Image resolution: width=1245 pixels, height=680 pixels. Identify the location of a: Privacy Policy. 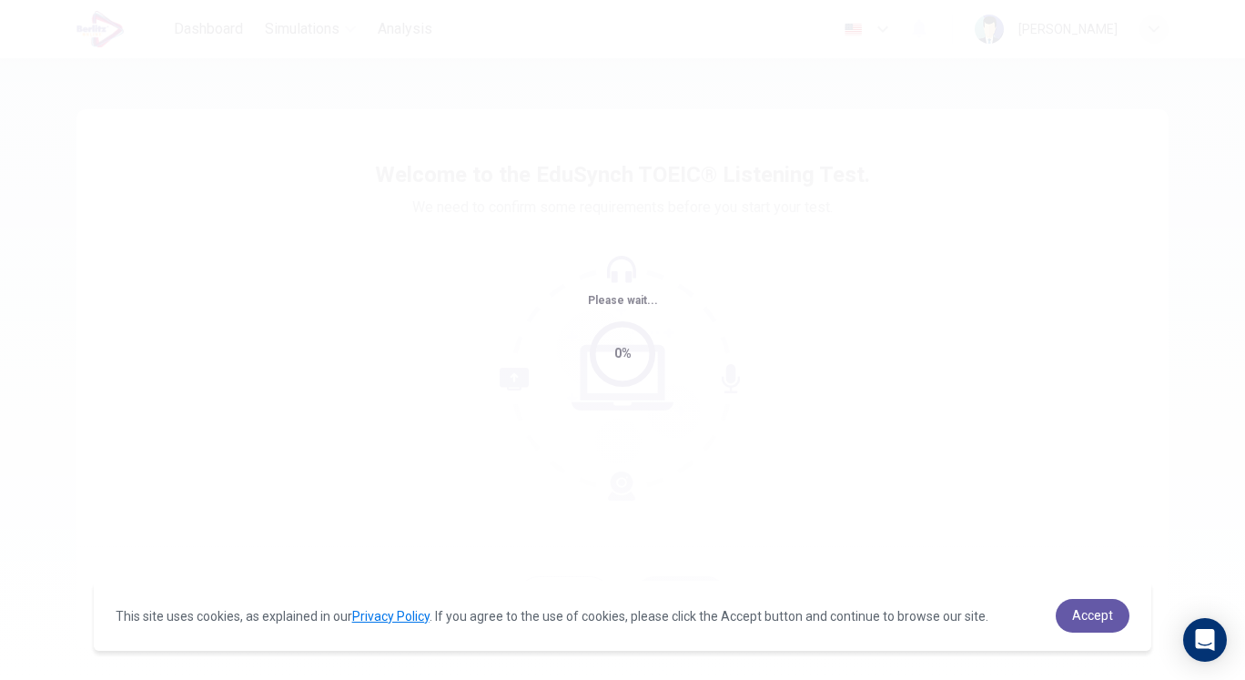
(390, 616).